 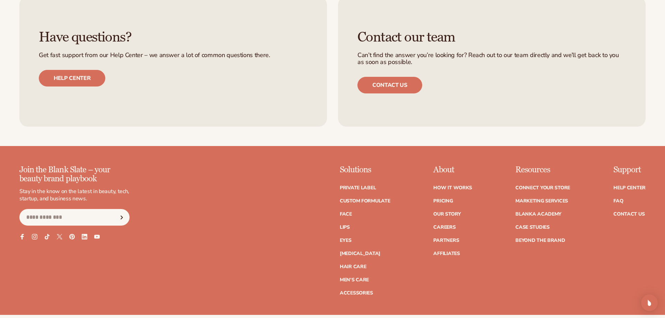 I want to click on h3: Have questions?, so click(x=173, y=37).